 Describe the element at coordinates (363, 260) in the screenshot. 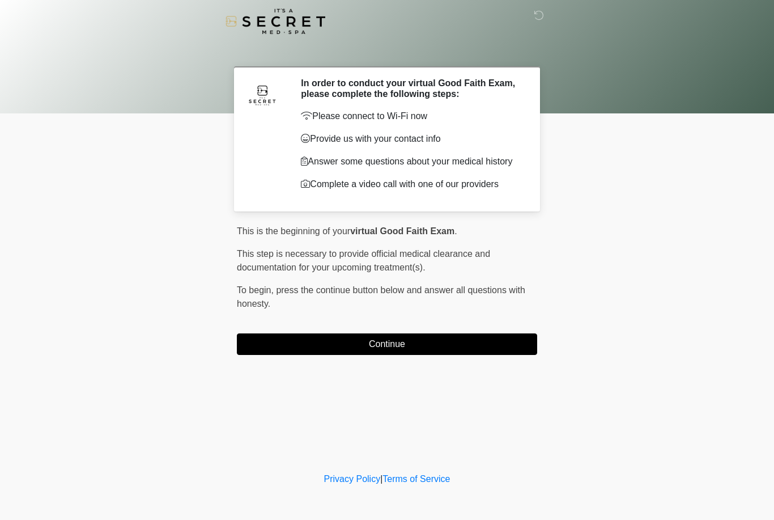

I see `span: This step is necessary to provide official medical clearance and documentation for your upcoming ...` at that location.